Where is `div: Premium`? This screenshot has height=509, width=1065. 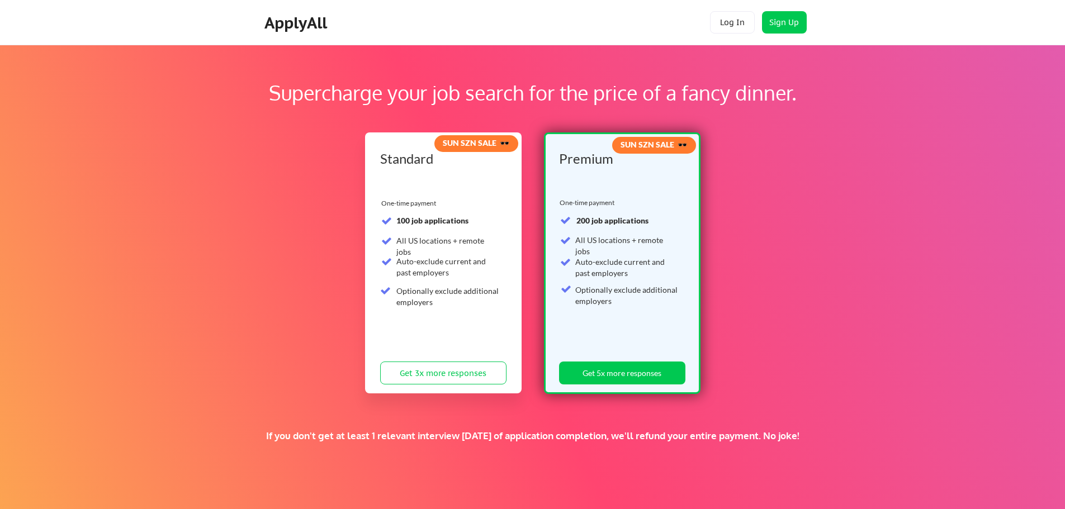
div: Premium is located at coordinates (620, 159).